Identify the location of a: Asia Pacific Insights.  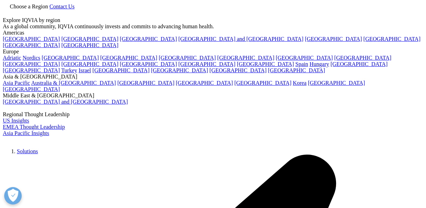
(26, 133).